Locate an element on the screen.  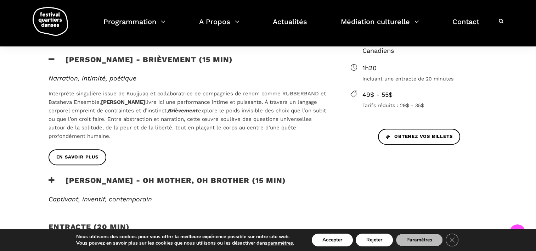
a: Médiation culturelle is located at coordinates (380, 26).